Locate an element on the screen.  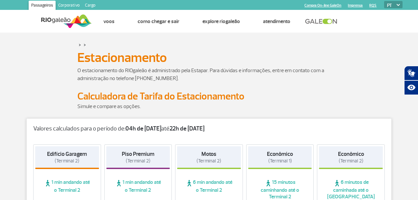
a: Passageiros is located at coordinates (42, 6).